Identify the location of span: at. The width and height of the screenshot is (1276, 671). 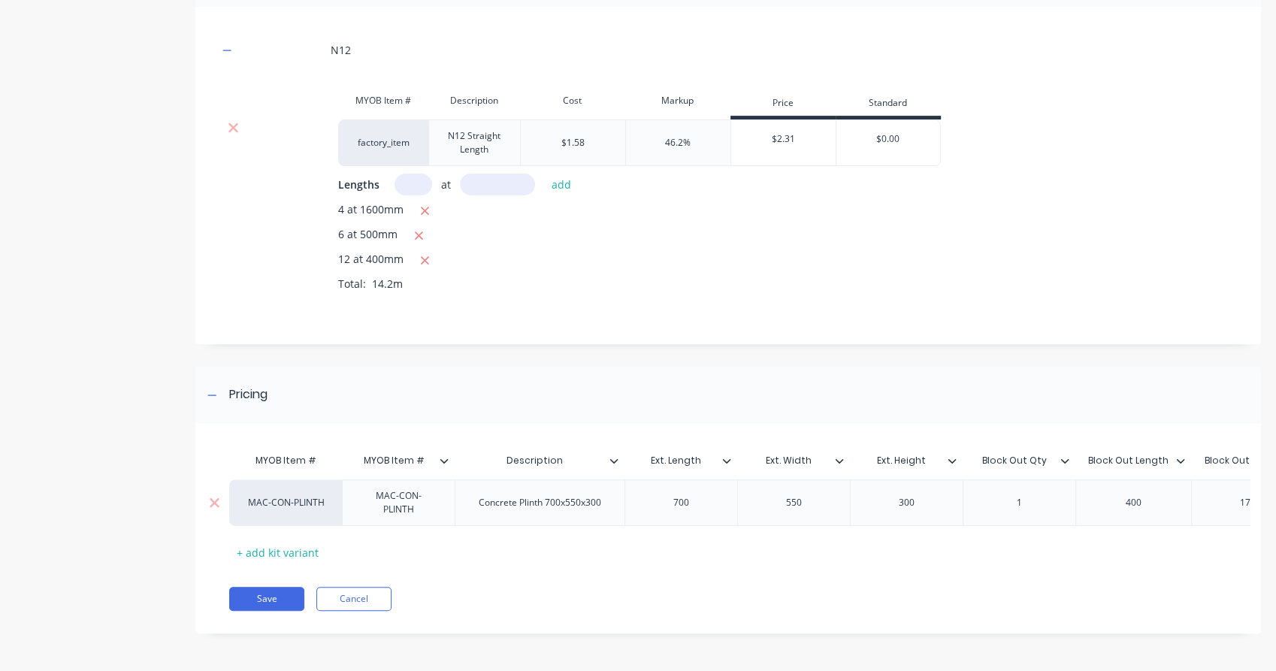
(446, 184).